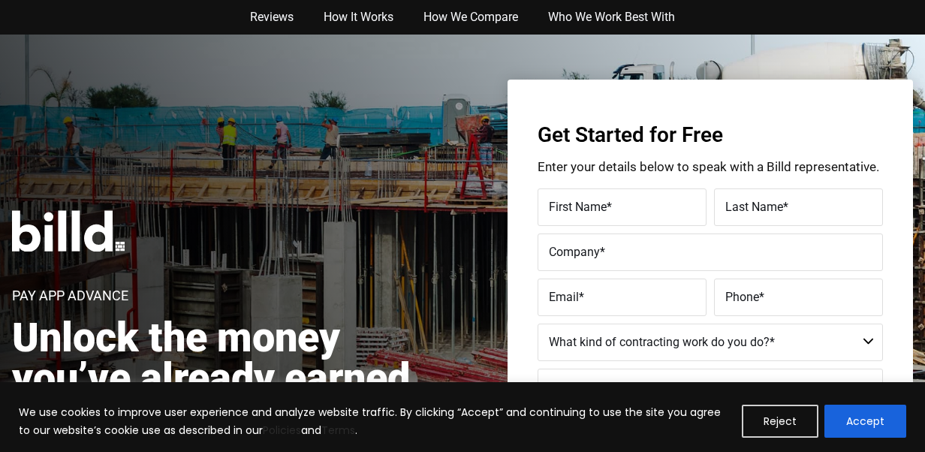 Image resolution: width=925 pixels, height=452 pixels. I want to click on p: We use cookies to improve user experience and analyze website traffic. By clicking “Accept” and c..., so click(375, 421).